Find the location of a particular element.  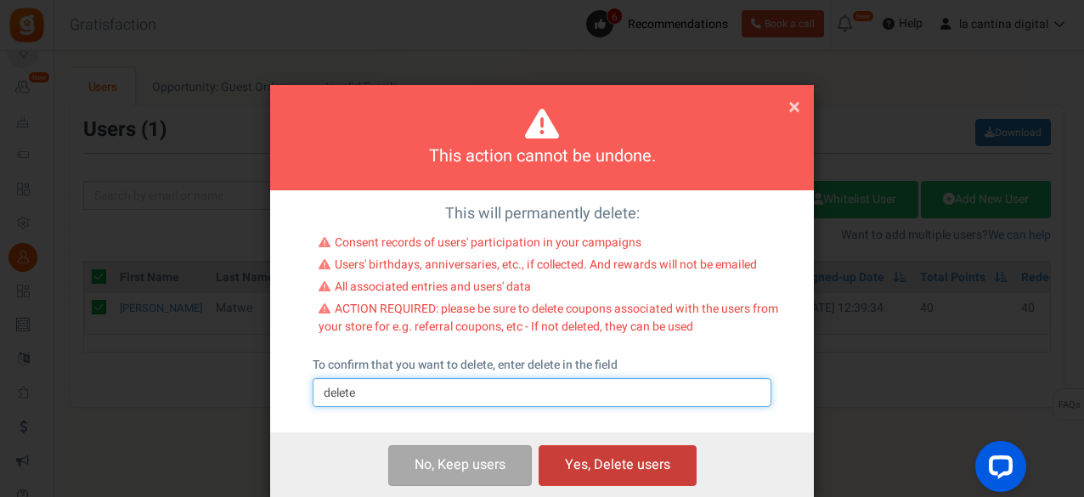

button: Yes, Delete users is located at coordinates (617, 465).